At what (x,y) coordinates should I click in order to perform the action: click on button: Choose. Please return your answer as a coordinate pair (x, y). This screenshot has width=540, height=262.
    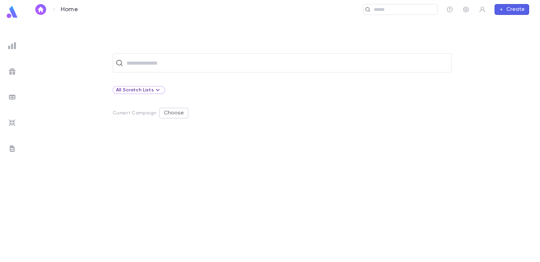
    Looking at the image, I should click on (174, 113).